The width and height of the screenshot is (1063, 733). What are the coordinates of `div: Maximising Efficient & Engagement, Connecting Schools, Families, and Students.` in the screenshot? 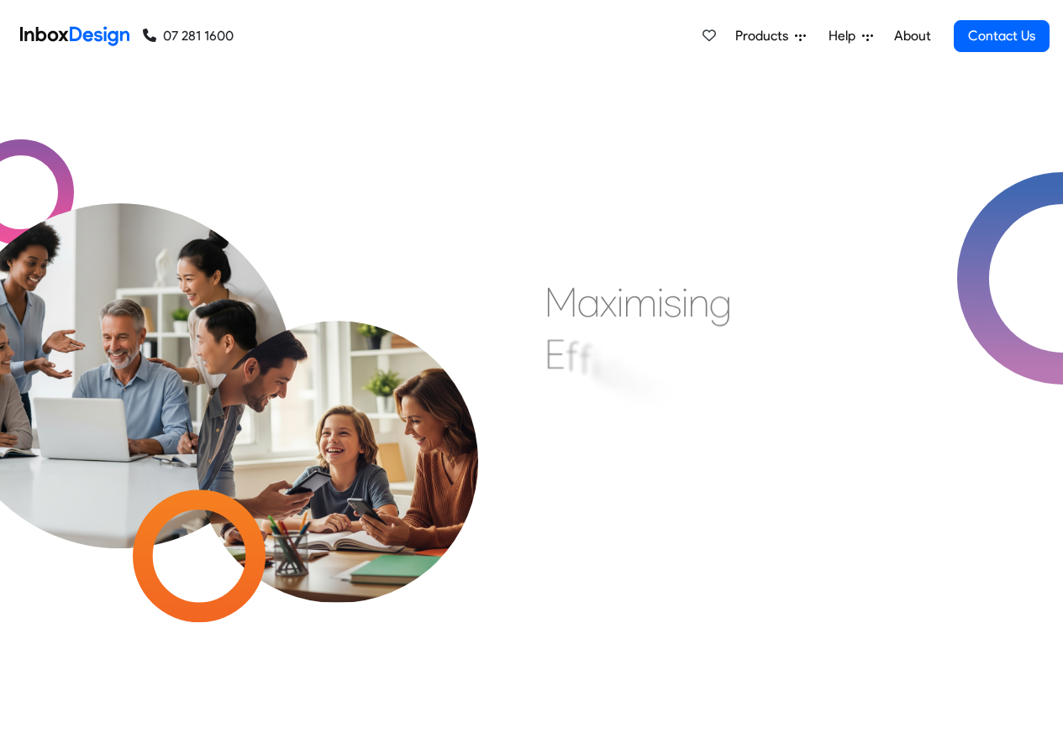 It's located at (748, 403).